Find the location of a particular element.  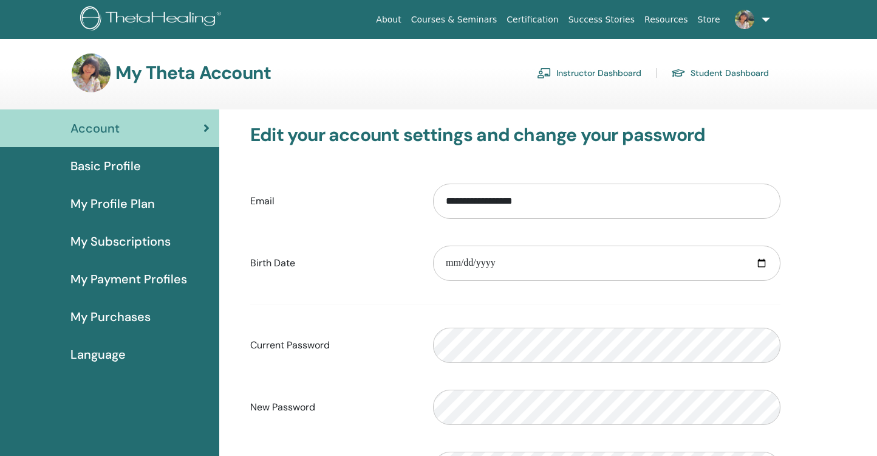

a: Success Stories is located at coordinates (601, 19).